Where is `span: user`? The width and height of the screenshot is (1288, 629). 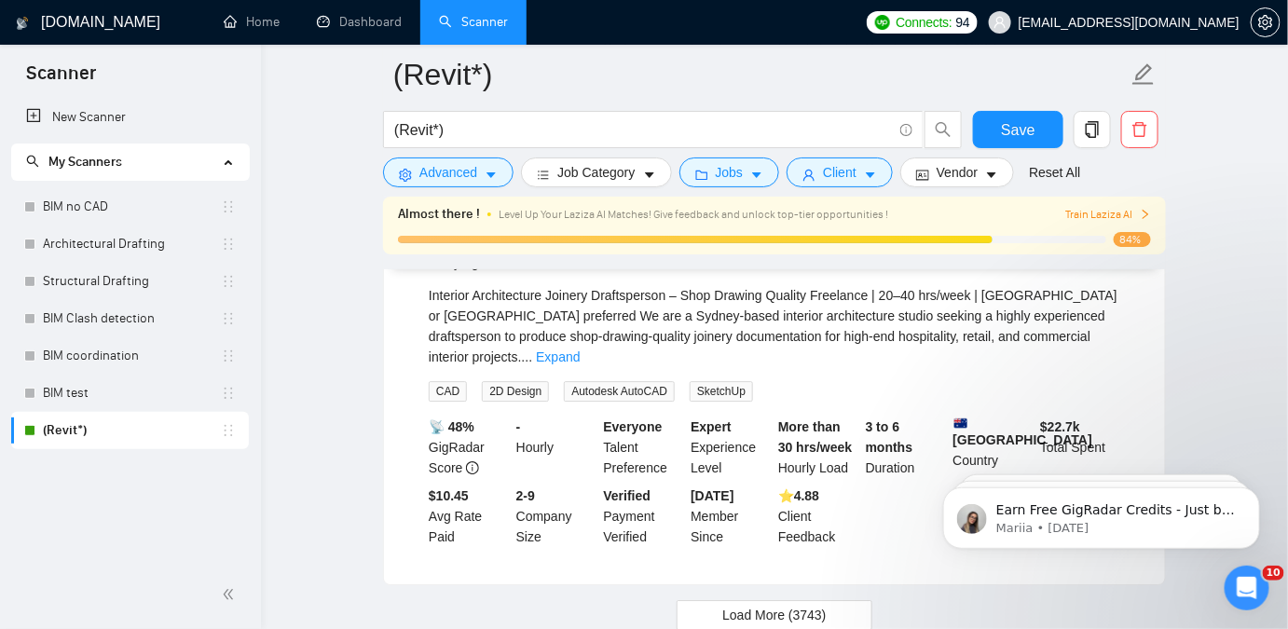
span: user is located at coordinates (809, 174).